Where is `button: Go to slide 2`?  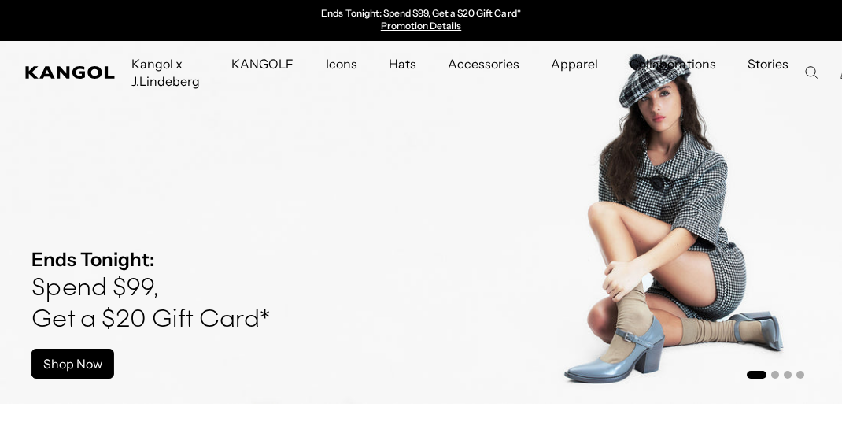
button: Go to slide 2 is located at coordinates (775, 375).